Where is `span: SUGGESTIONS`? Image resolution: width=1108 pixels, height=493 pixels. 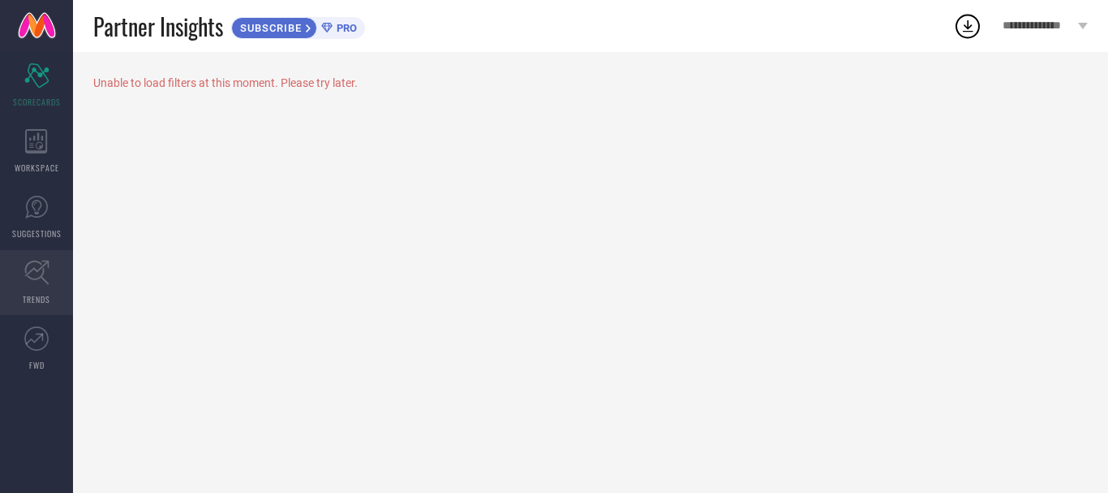
span: SUGGESTIONS is located at coordinates (37, 233).